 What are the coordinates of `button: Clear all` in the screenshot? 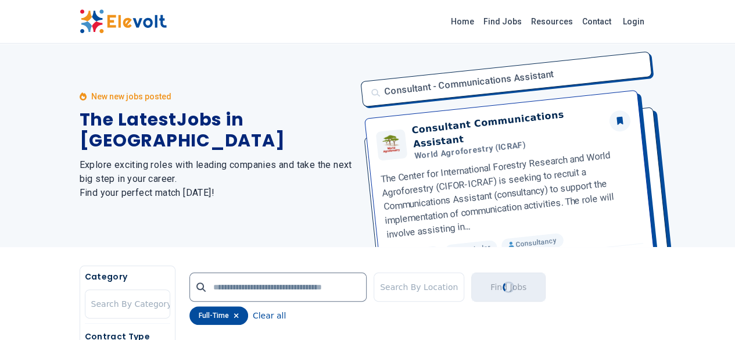 It's located at (269, 315).